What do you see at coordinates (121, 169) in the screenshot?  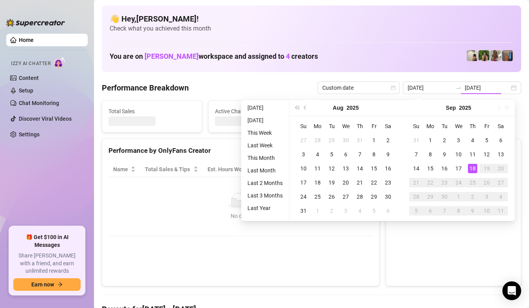 I see `span: Name` at bounding box center [121, 169].